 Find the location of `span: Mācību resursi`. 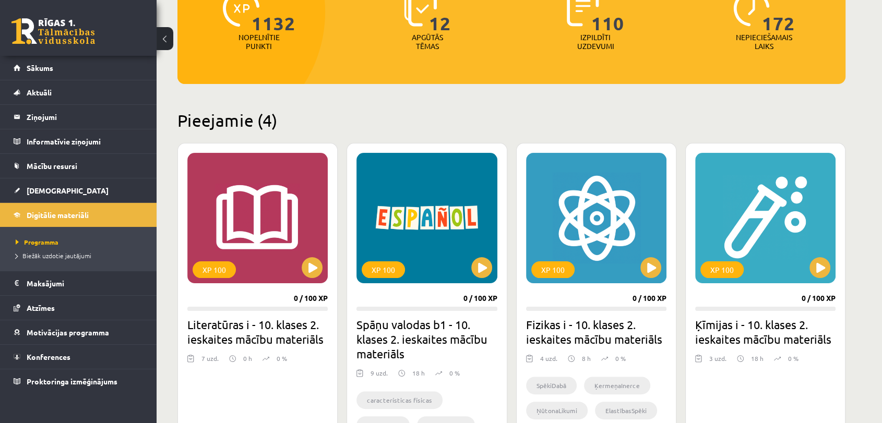

span: Mācību resursi is located at coordinates (52, 166).